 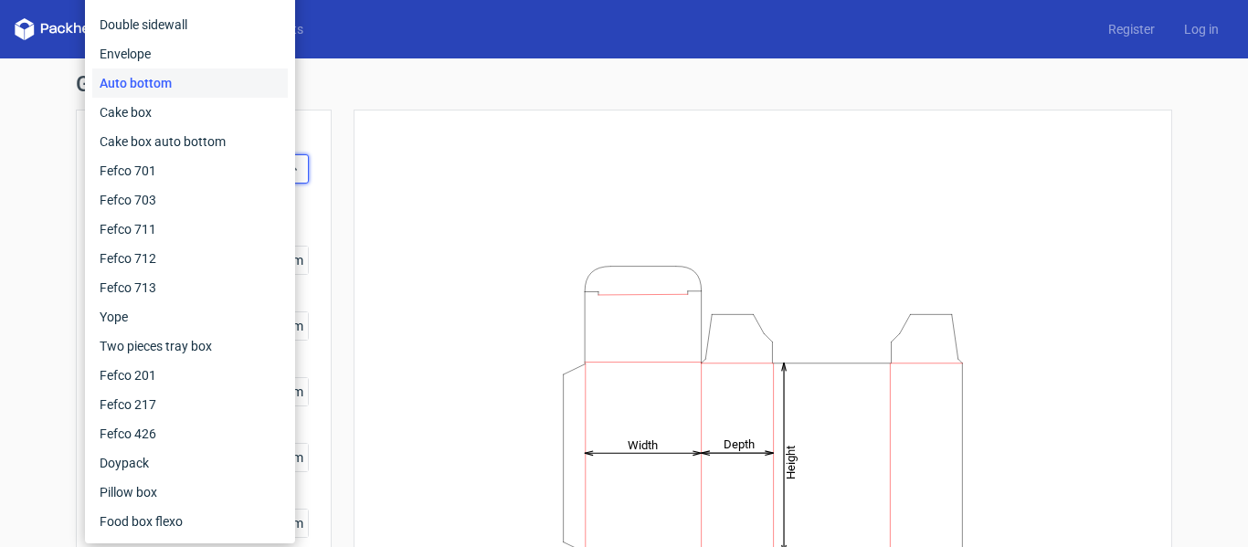 I want to click on h1: Generate new dieline, so click(x=624, y=84).